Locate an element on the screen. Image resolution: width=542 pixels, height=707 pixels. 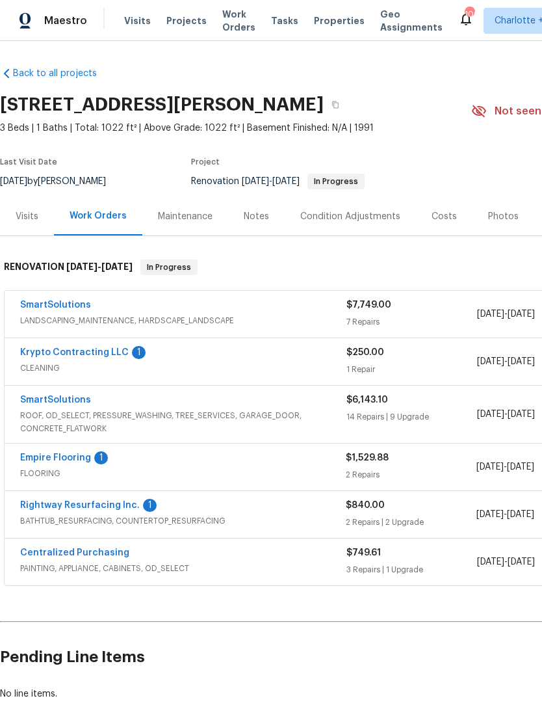
span: Tasks is located at coordinates (285, 21).